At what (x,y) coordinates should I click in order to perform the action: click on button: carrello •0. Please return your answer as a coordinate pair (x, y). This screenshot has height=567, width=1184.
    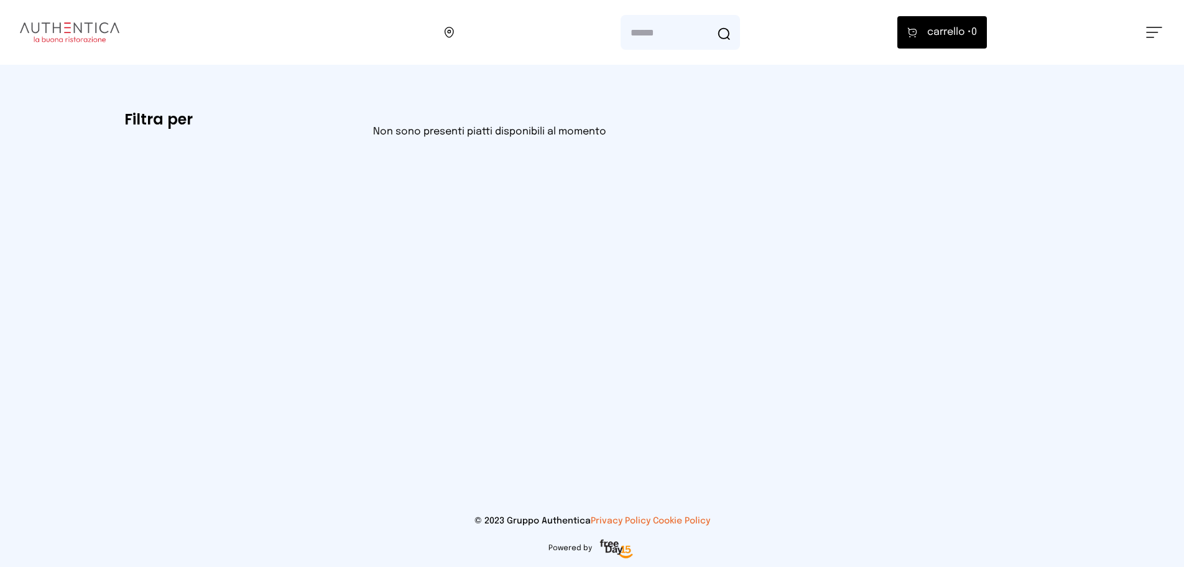
    Looking at the image, I should click on (942, 32).